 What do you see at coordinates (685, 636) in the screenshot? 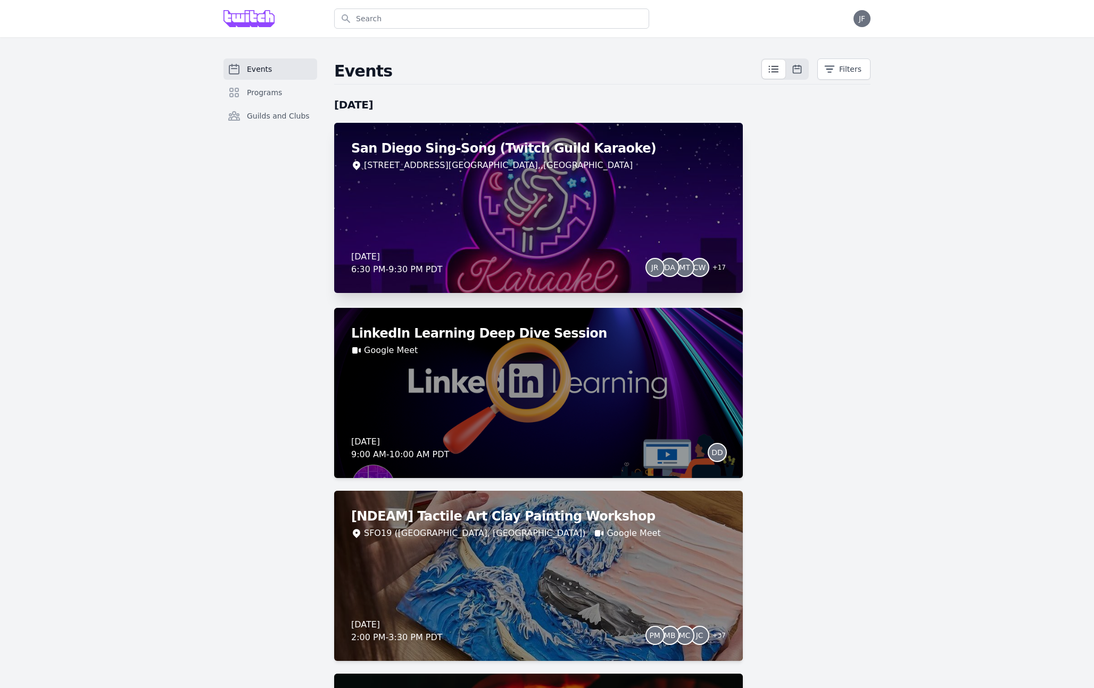
I see `span: MC` at bounding box center [685, 636].